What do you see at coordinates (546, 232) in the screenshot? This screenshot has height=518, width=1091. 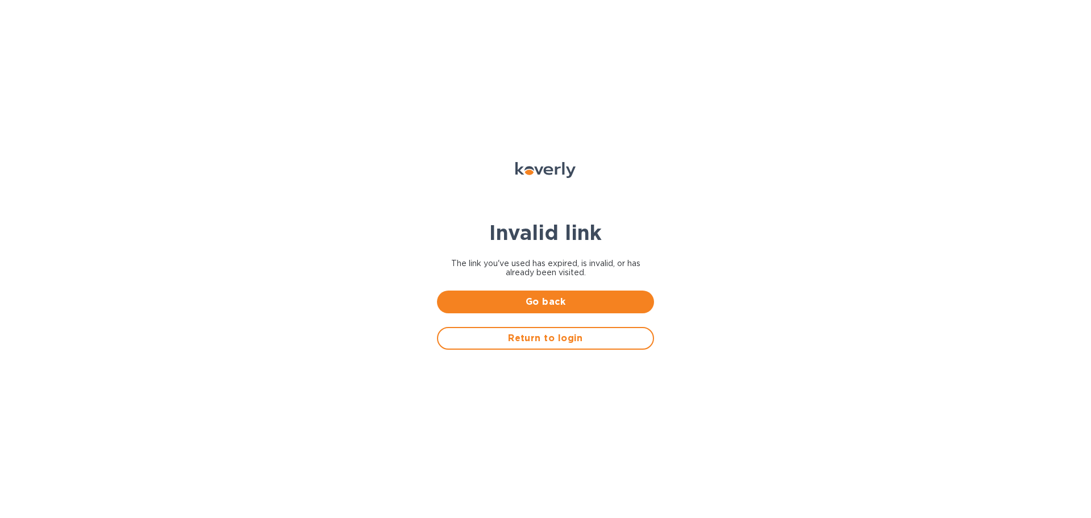 I see `b: Invalid link` at bounding box center [546, 232].